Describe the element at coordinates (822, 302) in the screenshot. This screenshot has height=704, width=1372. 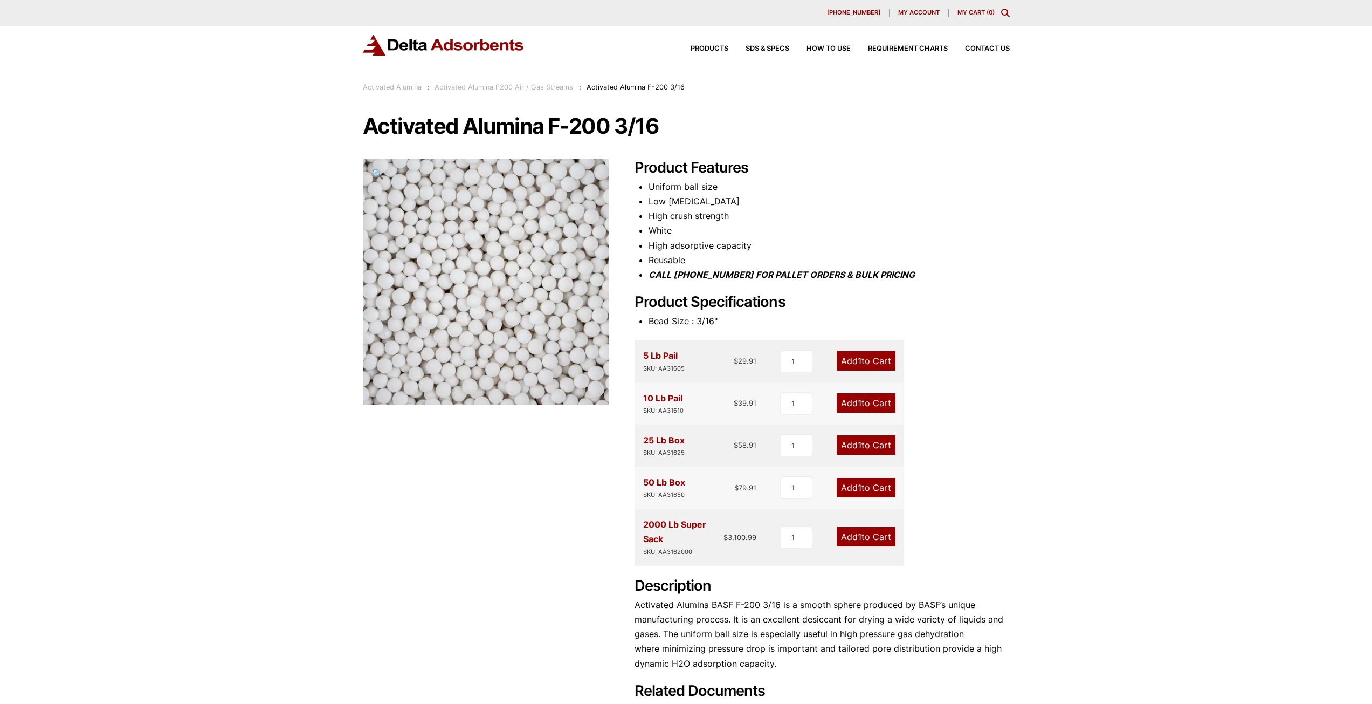
I see `h2: Product Specifications` at that location.